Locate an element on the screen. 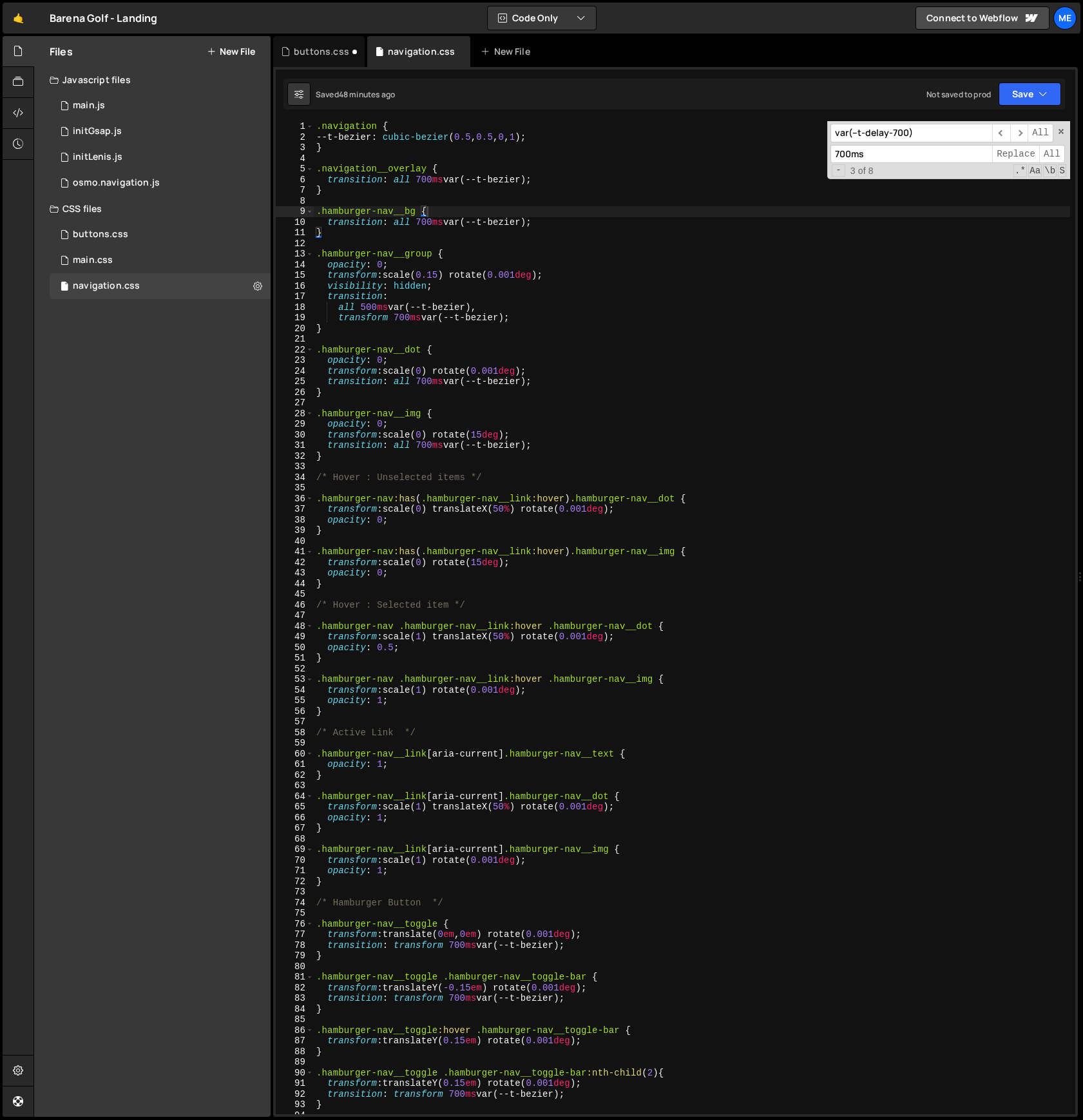 The image size is (1083, 1120). span: Replace is located at coordinates (1016, 154).